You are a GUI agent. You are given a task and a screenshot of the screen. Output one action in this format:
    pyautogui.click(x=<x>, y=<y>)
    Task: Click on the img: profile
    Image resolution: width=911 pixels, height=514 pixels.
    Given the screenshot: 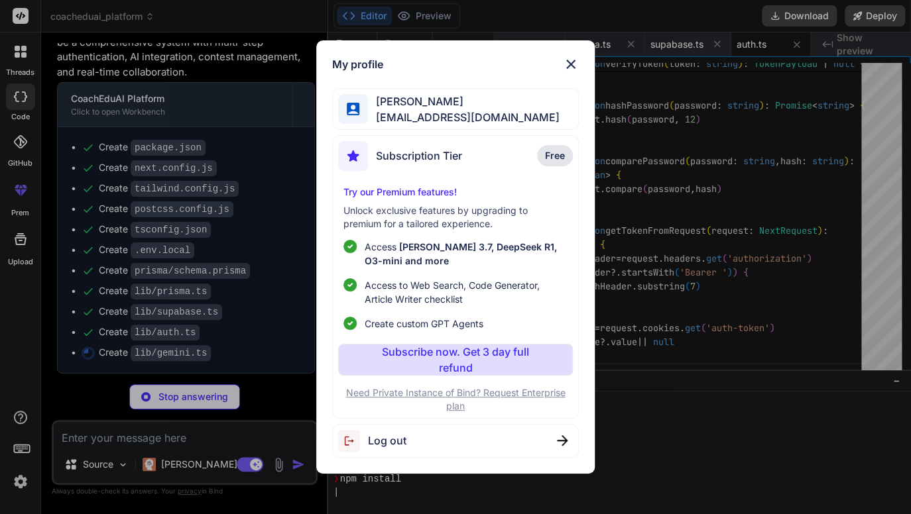 What is the action you would take?
    pyautogui.click(x=353, y=109)
    